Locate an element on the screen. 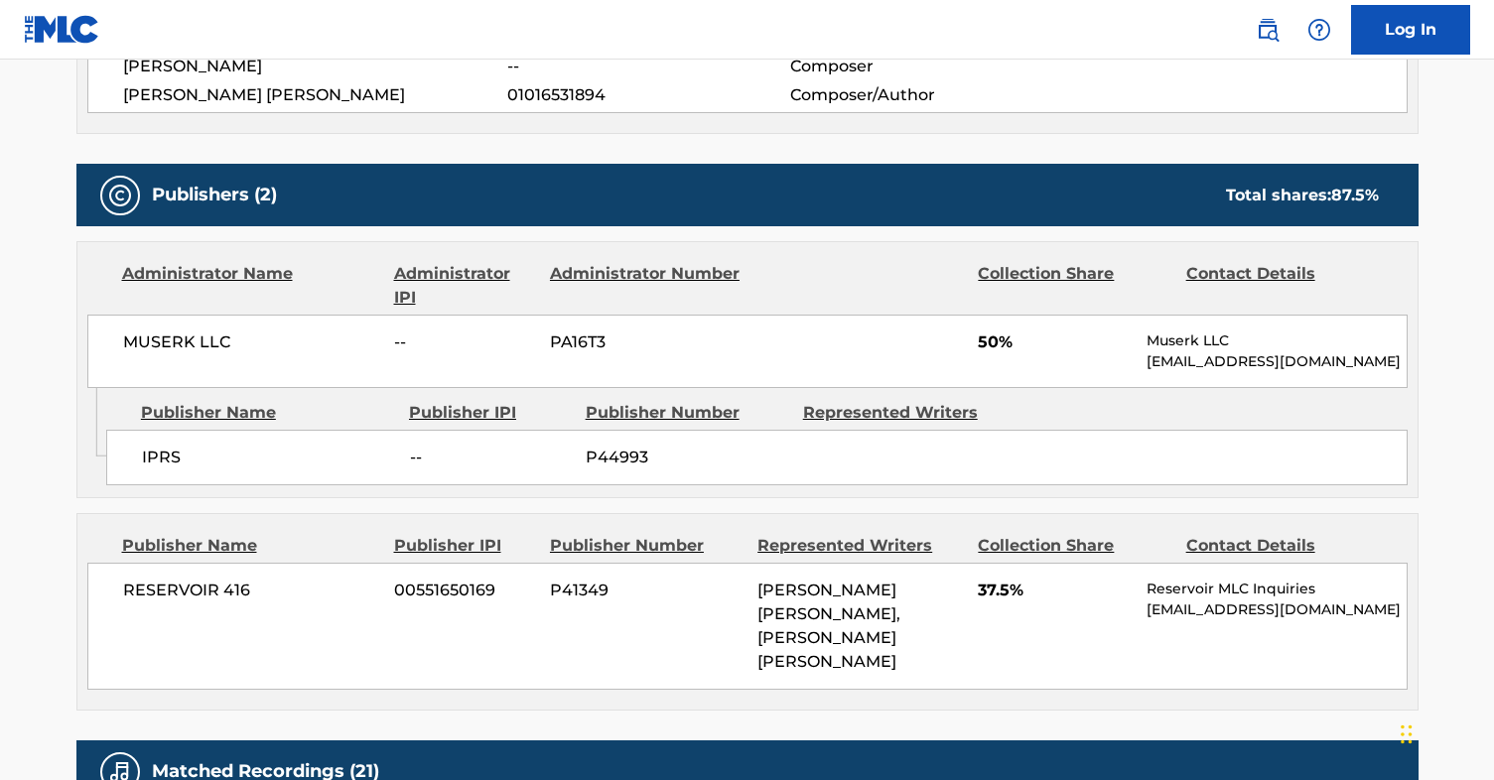  div: Drag is located at coordinates (1407, 735).